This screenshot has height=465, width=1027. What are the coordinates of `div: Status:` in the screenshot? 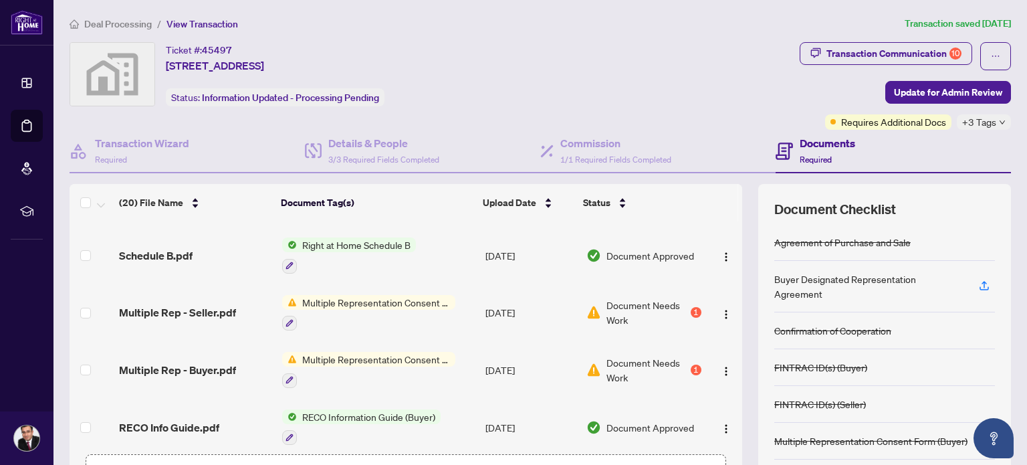 It's located at (275, 97).